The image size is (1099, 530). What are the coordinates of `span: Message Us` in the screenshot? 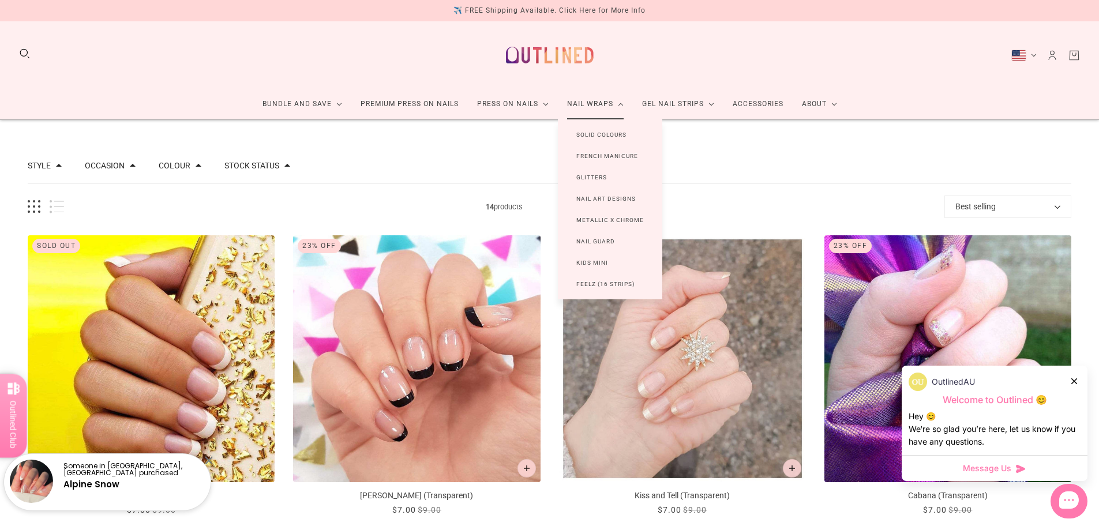 It's located at (987, 469).